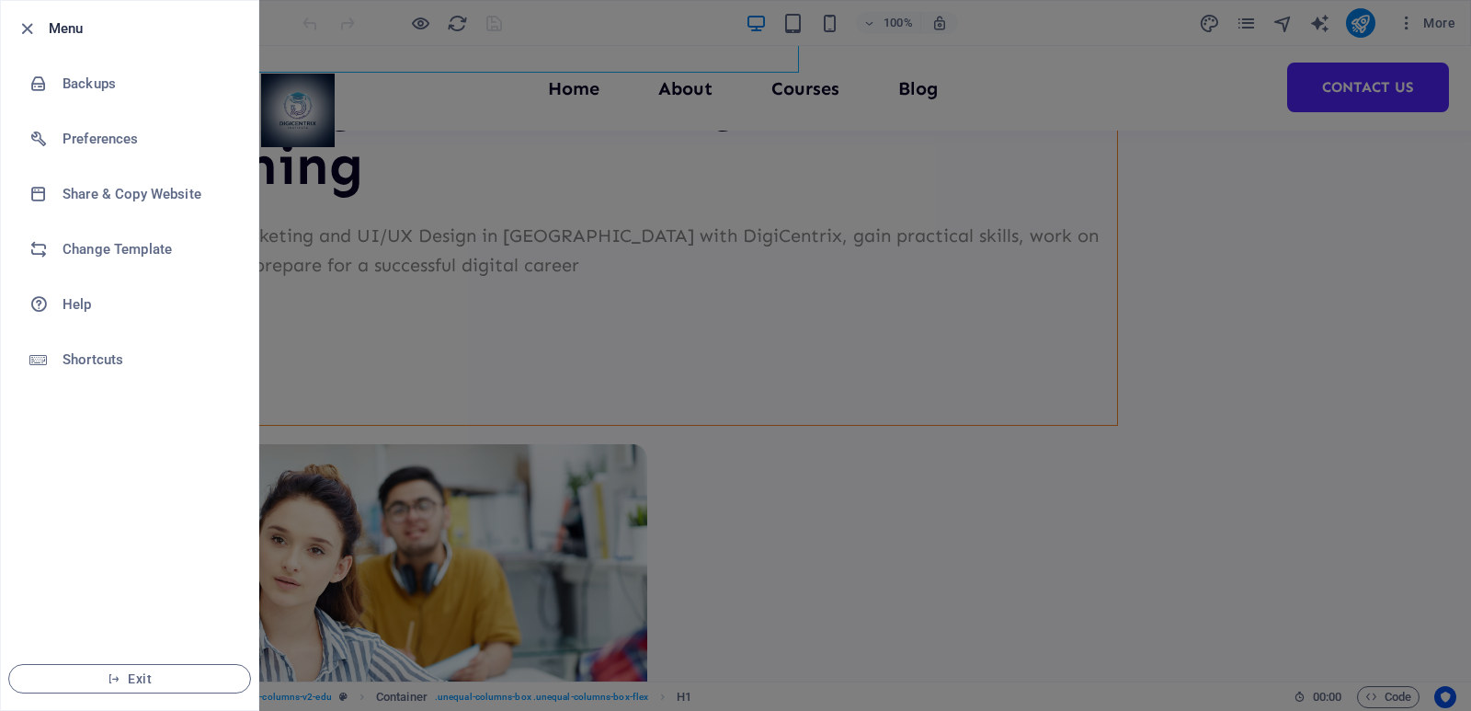 Image resolution: width=1471 pixels, height=711 pixels. Describe the element at coordinates (147, 249) in the screenshot. I see `h6: Change Template` at that location.